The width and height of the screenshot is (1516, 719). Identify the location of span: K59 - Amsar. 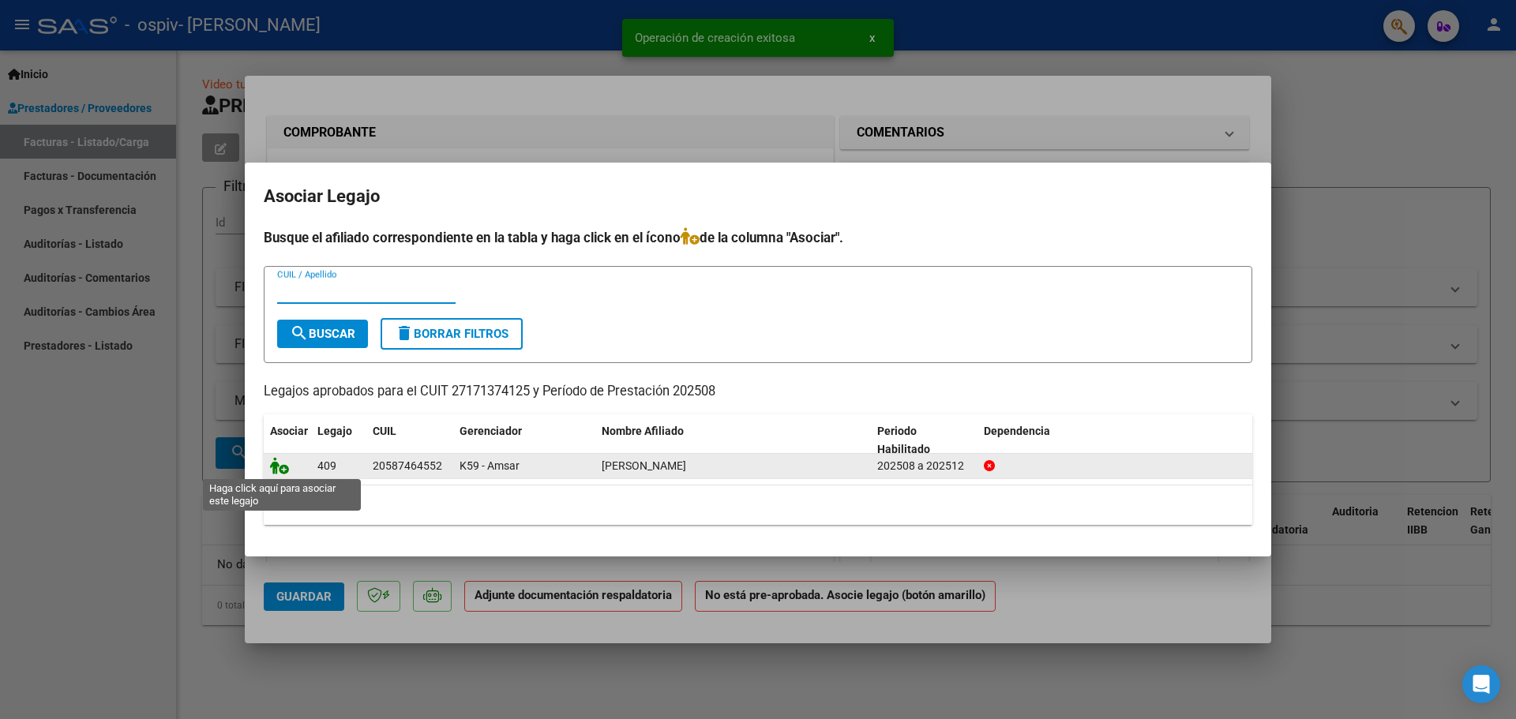
(490, 466).